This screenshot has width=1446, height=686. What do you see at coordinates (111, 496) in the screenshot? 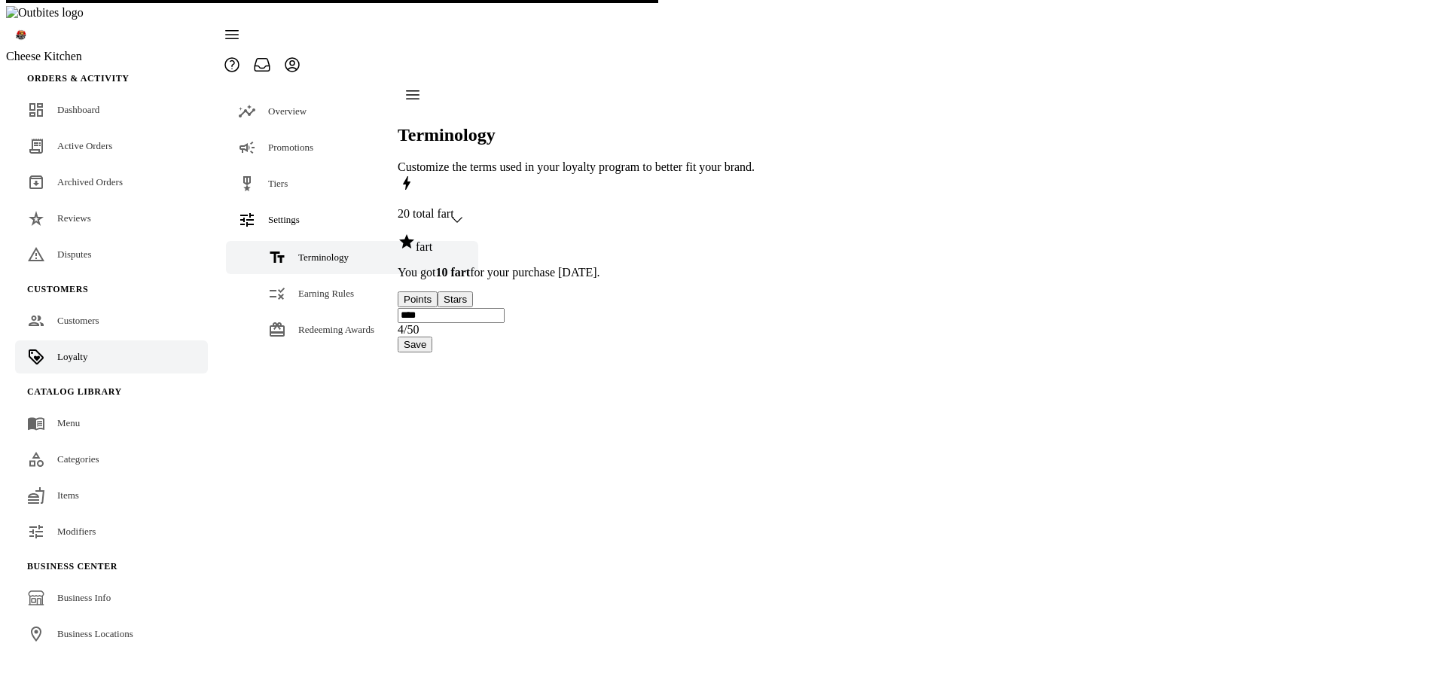
I see `a: Items` at bounding box center [111, 496].